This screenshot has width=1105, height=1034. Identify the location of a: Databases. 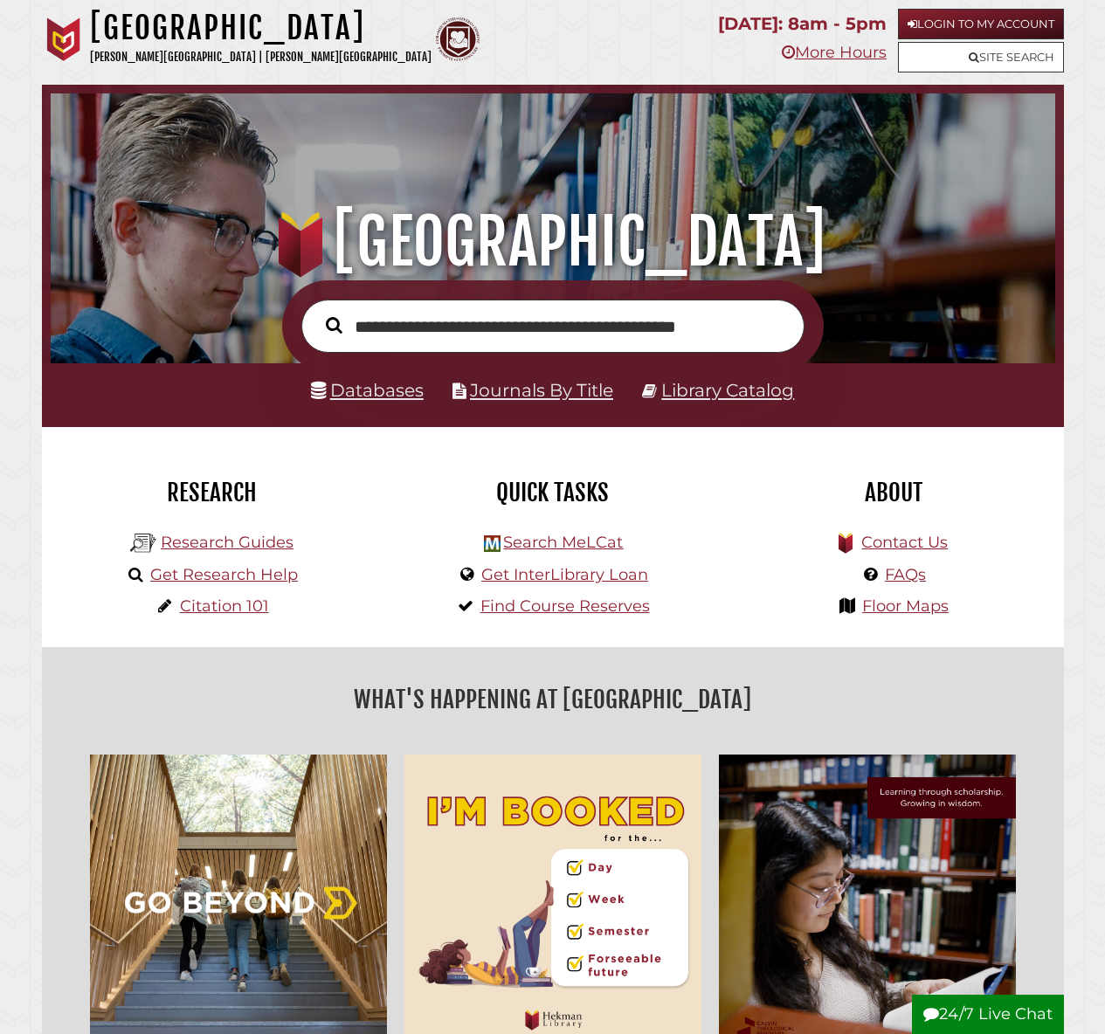
(367, 390).